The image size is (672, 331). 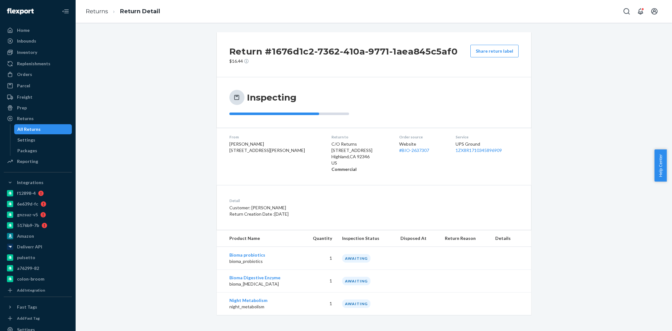 I want to click on button: Open notifications, so click(x=641, y=11).